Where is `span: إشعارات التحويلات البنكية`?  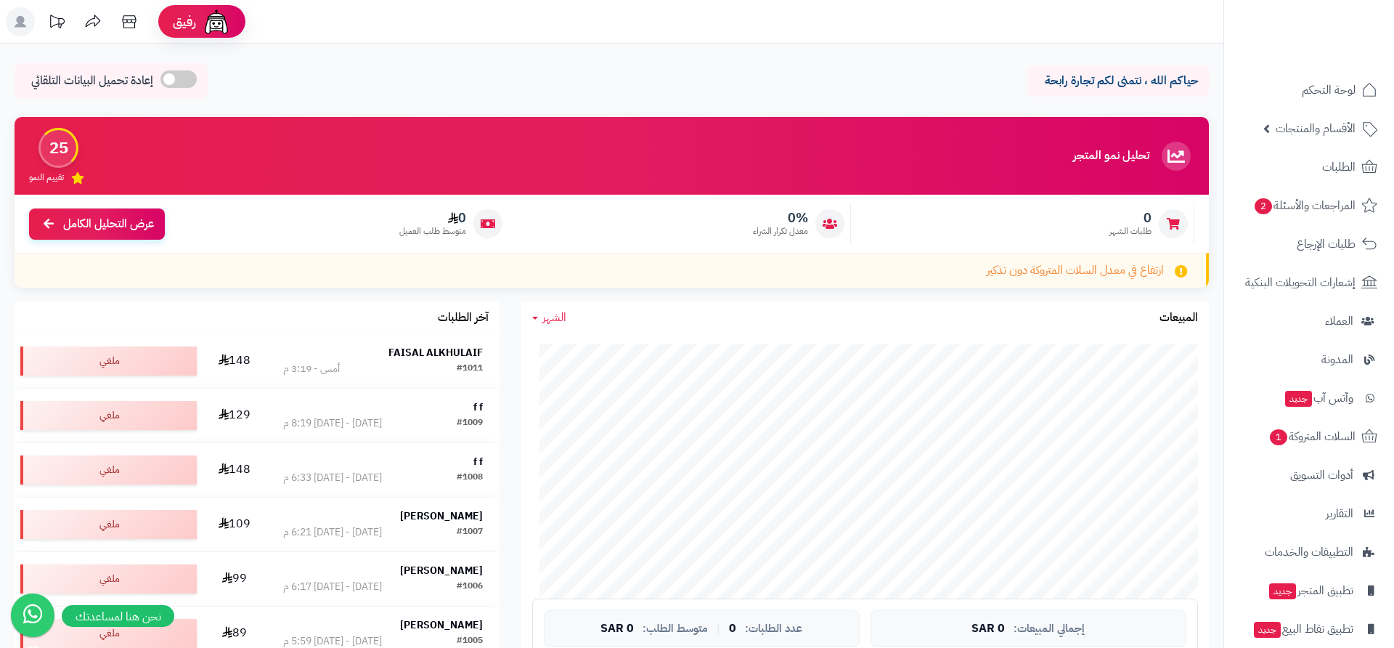 span: إشعارات التحويلات البنكية is located at coordinates (1301, 282).